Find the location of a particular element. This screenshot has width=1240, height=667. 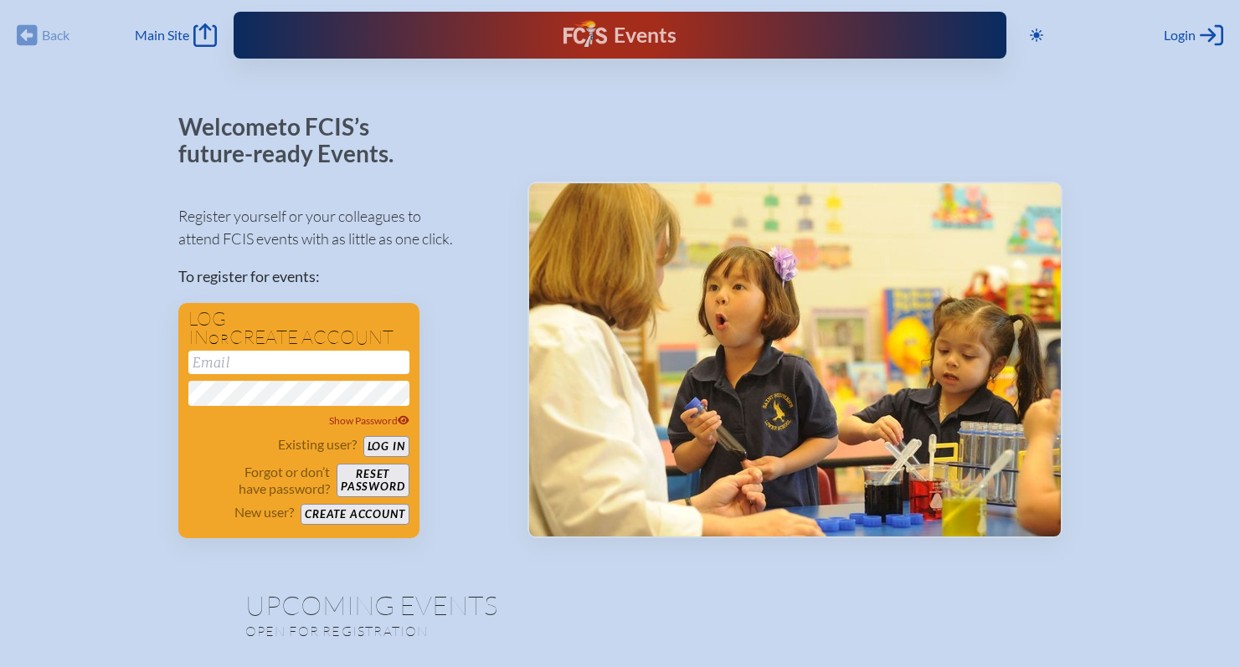

a: Main Site is located at coordinates (176, 35).